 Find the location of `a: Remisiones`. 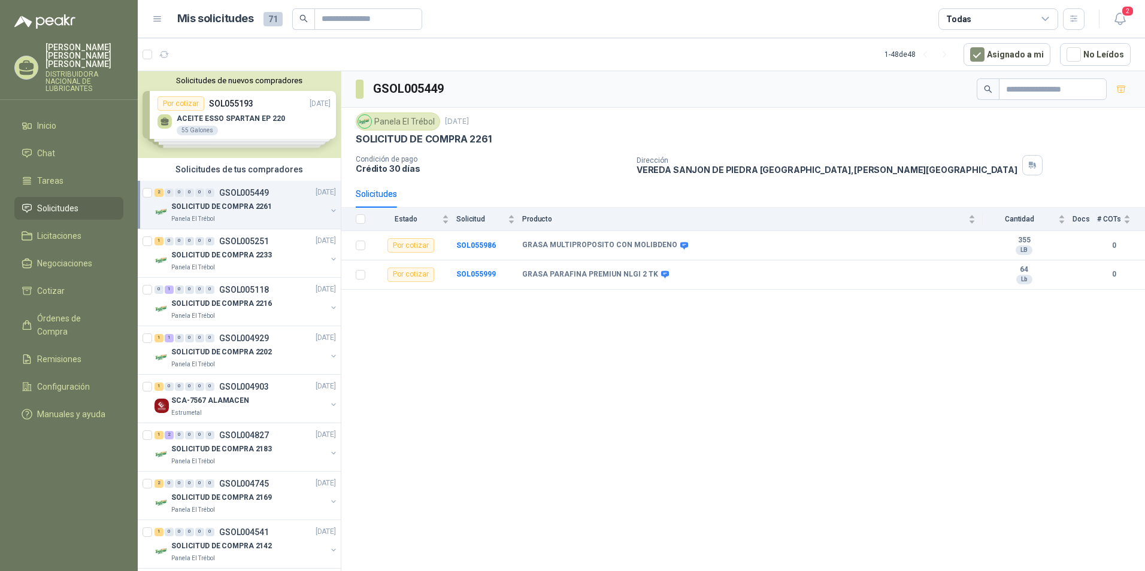

a: Remisiones is located at coordinates (69, 359).